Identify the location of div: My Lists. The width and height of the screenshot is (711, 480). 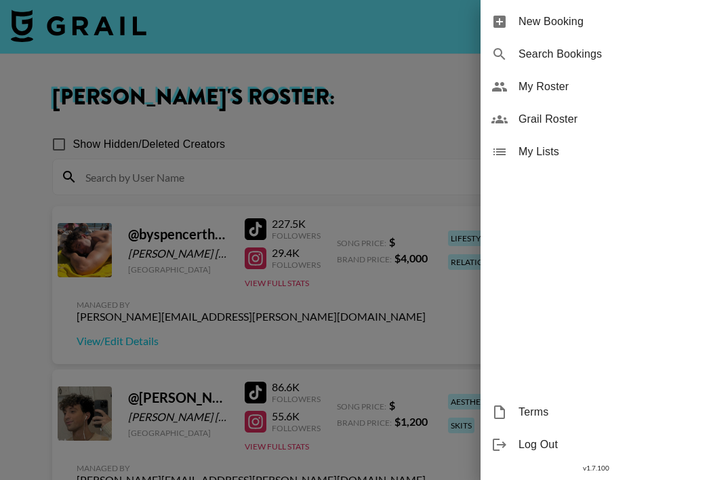
(596, 152).